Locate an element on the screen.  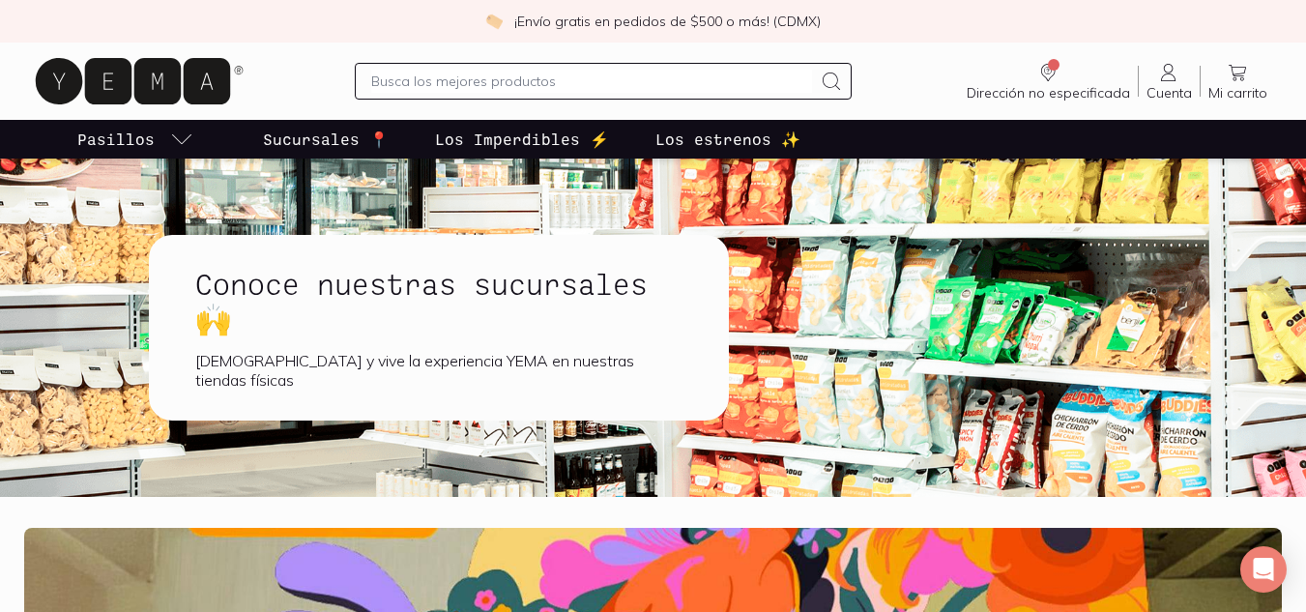
span: Cuenta is located at coordinates (1169, 93).